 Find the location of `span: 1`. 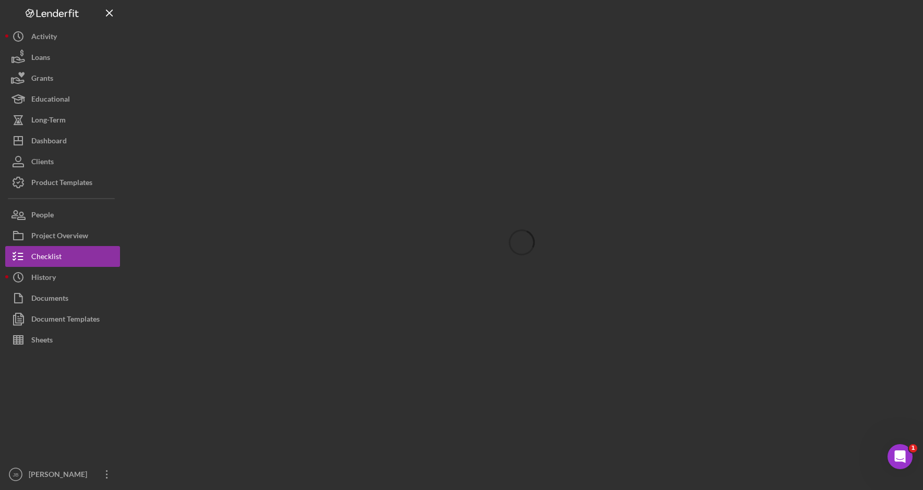

span: 1 is located at coordinates (913, 449).